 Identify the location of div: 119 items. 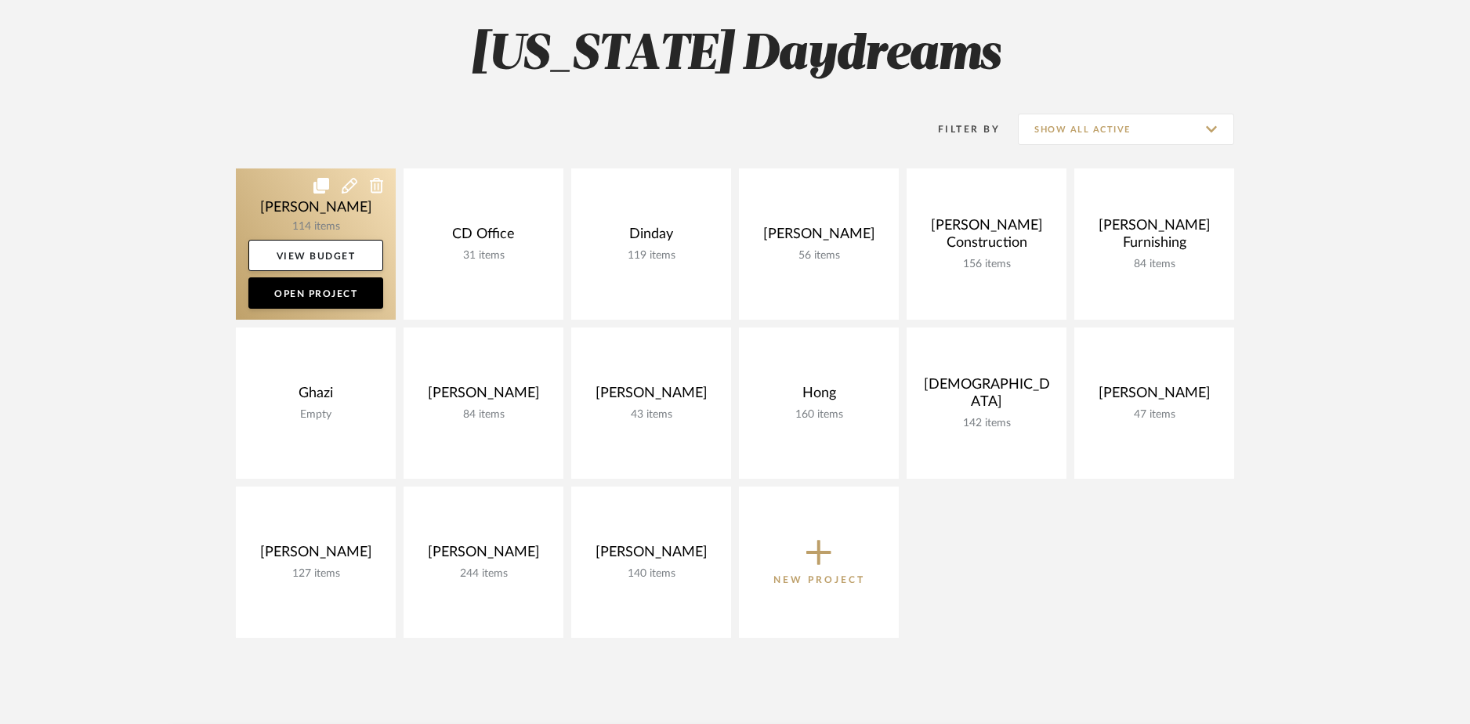
(651, 256).